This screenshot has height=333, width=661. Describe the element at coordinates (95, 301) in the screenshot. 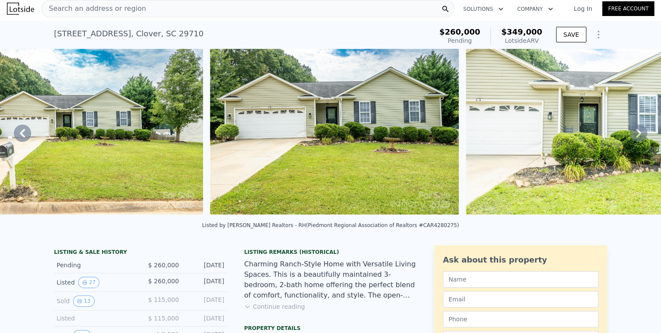

I see `div: Sold` at that location.